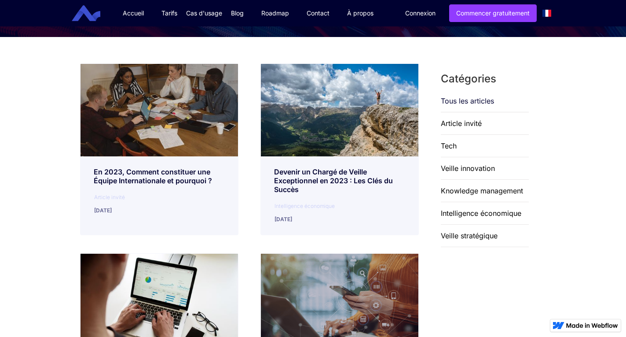  Describe the element at coordinates (420, 13) in the screenshot. I see `a: Connexion` at that location.